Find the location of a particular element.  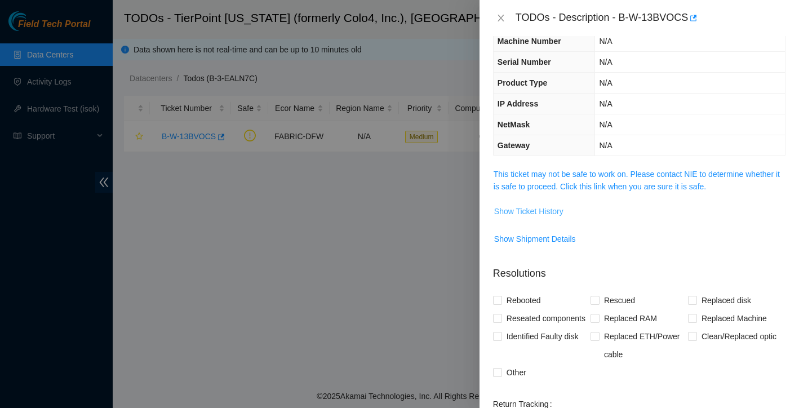

span: Replaced Machine is located at coordinates (734, 318).